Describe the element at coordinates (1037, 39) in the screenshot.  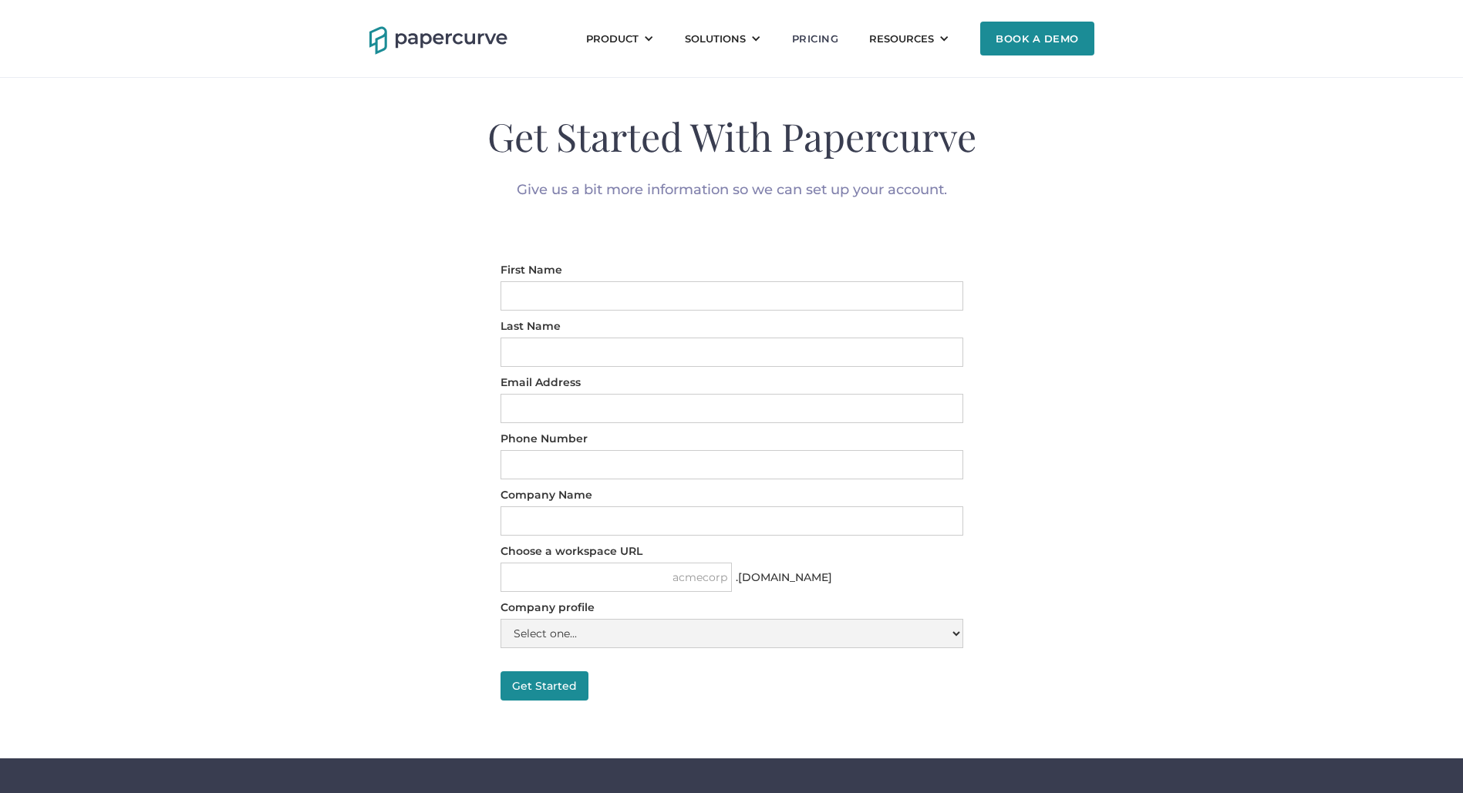
I see `div: BOOK A DEMO` at that location.